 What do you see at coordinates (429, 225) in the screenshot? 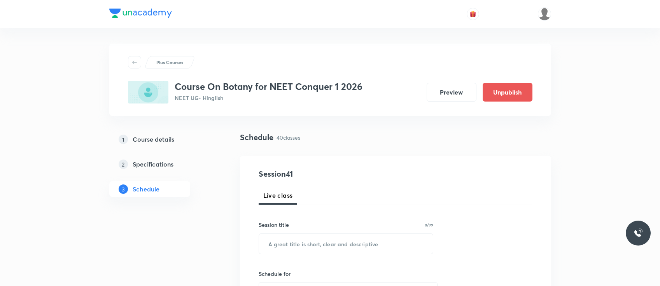
I see `p: 0/99` at bounding box center [429, 225].